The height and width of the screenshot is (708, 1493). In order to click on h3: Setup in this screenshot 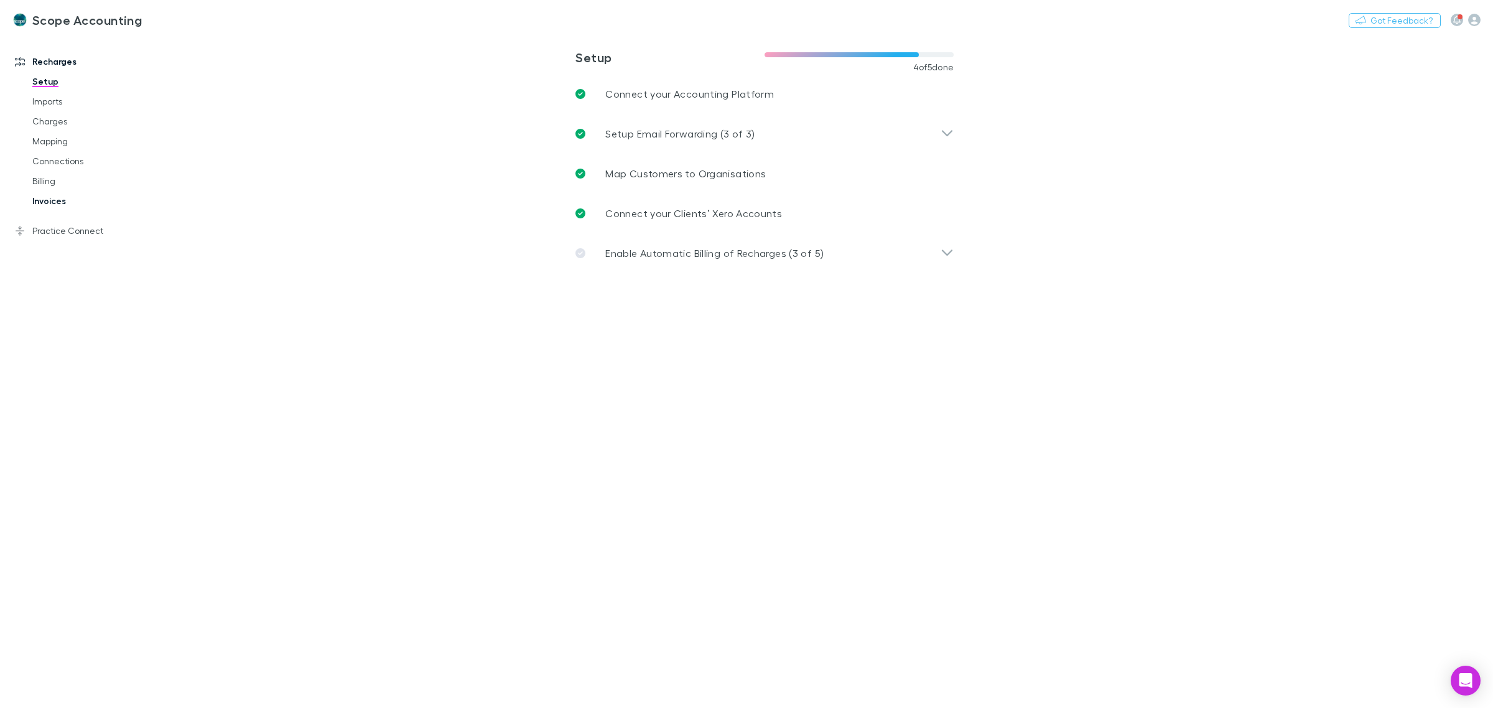, I will do `click(670, 57)`.